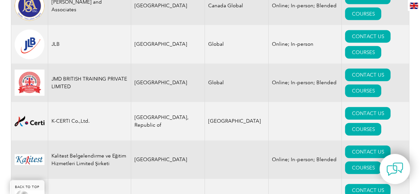 The image size is (420, 194). What do you see at coordinates (89, 45) in the screenshot?
I see `td: JLB` at bounding box center [89, 45].